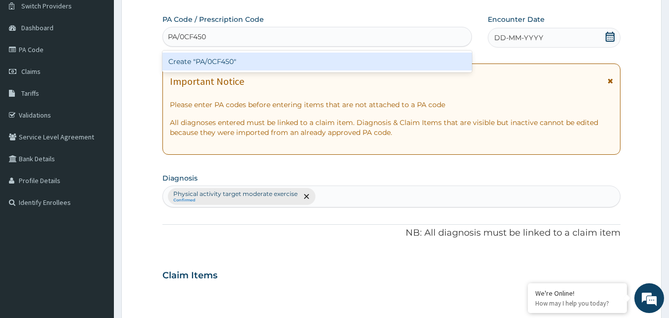 This screenshot has height=318, width=669. What do you see at coordinates (30, 93) in the screenshot?
I see `span: Tariffs` at bounding box center [30, 93].